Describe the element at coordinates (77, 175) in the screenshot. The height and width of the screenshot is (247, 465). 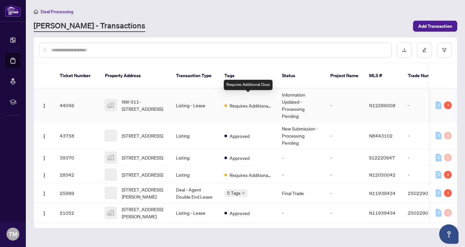
I see `td: 28542` at that location.